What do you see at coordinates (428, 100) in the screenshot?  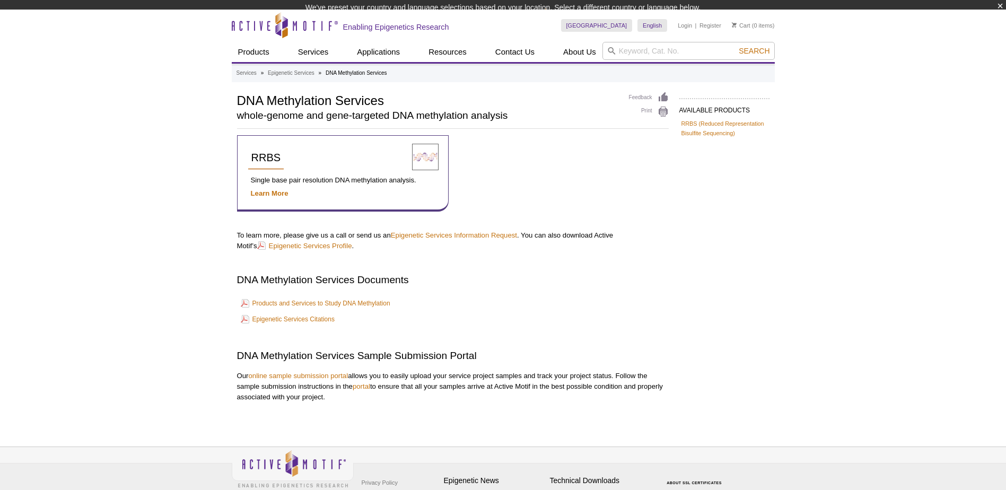 I see `h1: DNA Methylation Services` at bounding box center [428, 100].